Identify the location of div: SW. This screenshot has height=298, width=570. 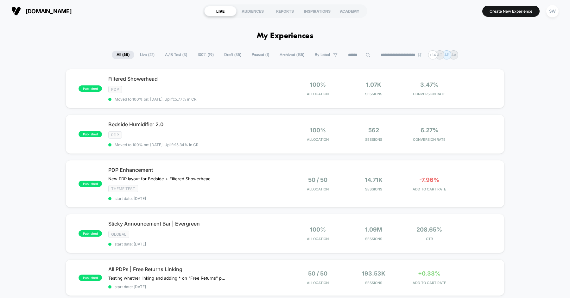
(552, 11).